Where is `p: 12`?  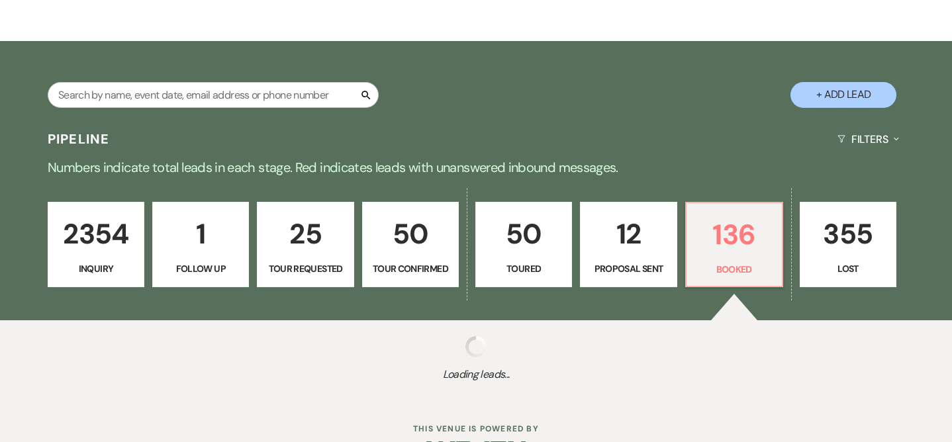 p: 12 is located at coordinates (628, 234).